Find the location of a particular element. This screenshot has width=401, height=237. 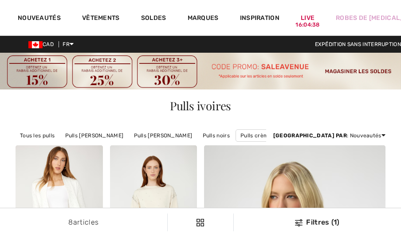

div: Filtres (1) is located at coordinates (317, 223).